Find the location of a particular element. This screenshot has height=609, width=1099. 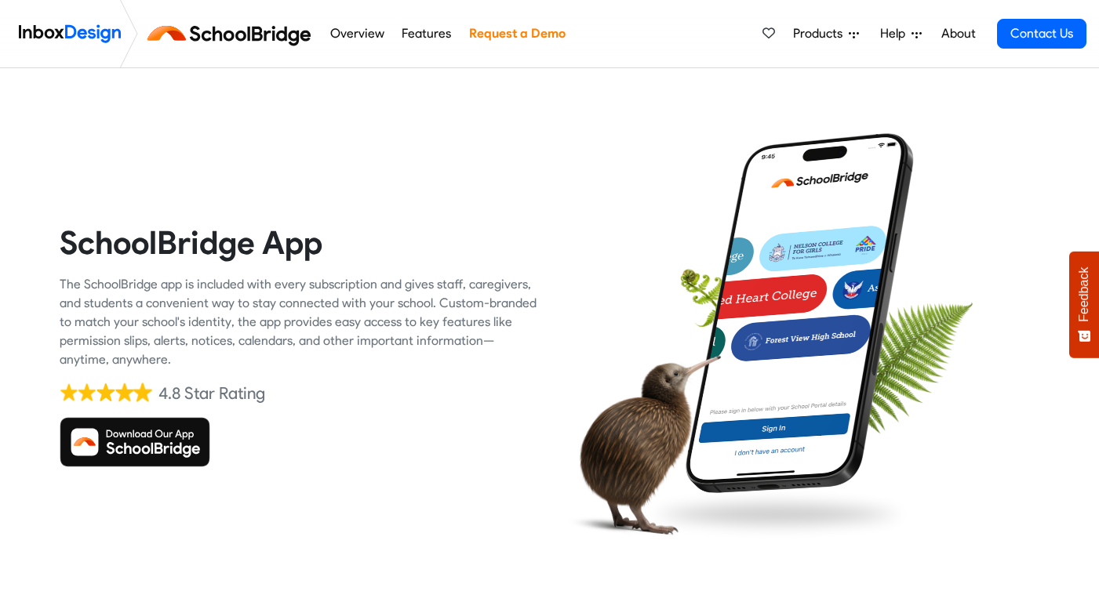

div: 4.8 Star Rating is located at coordinates (212, 394).